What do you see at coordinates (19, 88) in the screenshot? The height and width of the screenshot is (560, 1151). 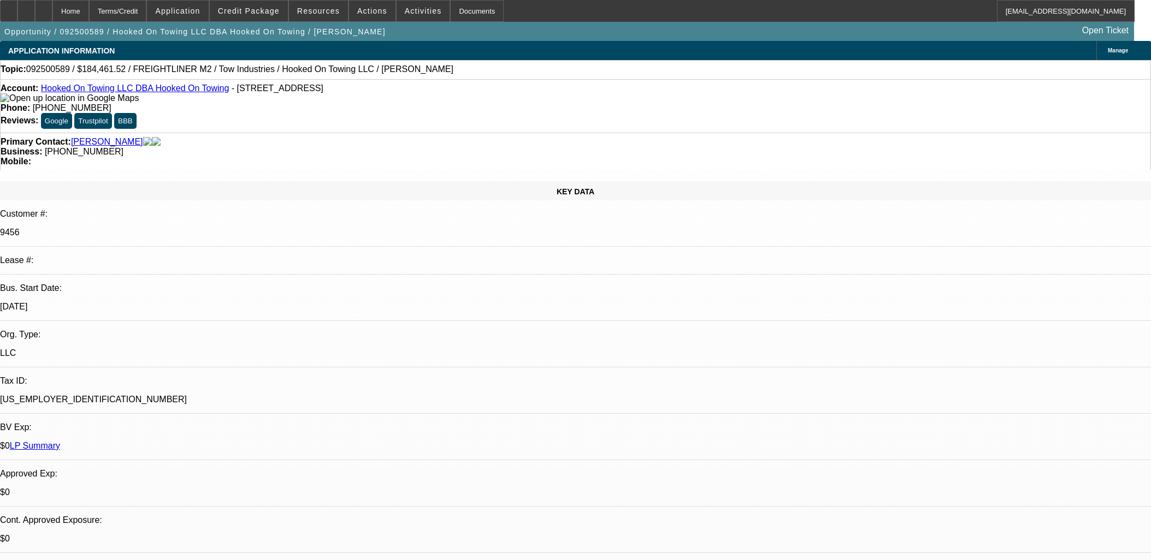 I see `strong: Account:` at bounding box center [19, 88].